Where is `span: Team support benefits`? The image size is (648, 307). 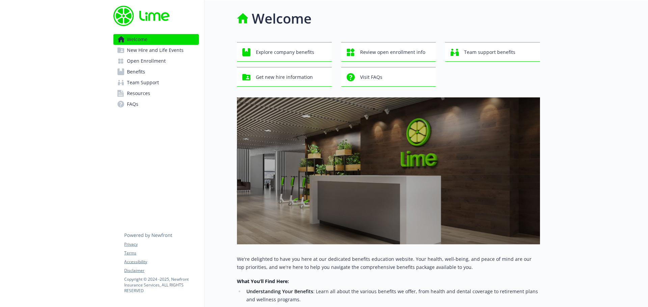 span: Team support benefits is located at coordinates (490, 52).